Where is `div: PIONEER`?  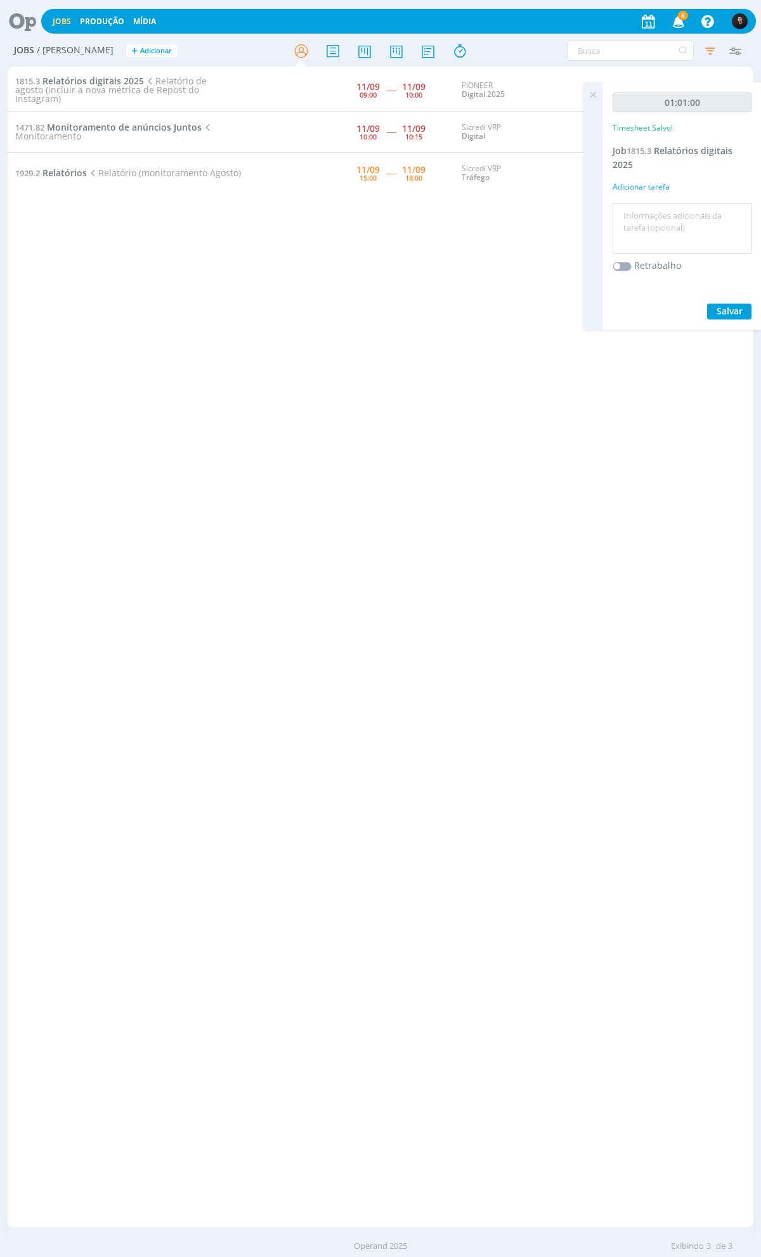 div: PIONEER is located at coordinates (527, 90).